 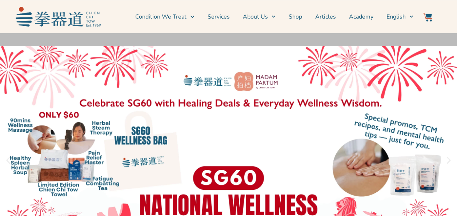 What do you see at coordinates (400, 17) in the screenshot?
I see `a: English` at bounding box center [400, 17].